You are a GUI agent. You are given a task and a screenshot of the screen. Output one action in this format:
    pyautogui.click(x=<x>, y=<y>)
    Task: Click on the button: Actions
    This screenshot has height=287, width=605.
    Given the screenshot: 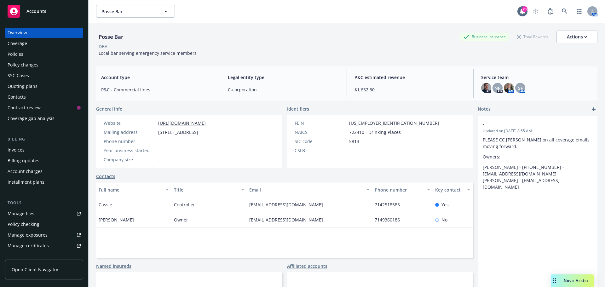 What is the action you would take?
    pyautogui.click(x=577, y=37)
    